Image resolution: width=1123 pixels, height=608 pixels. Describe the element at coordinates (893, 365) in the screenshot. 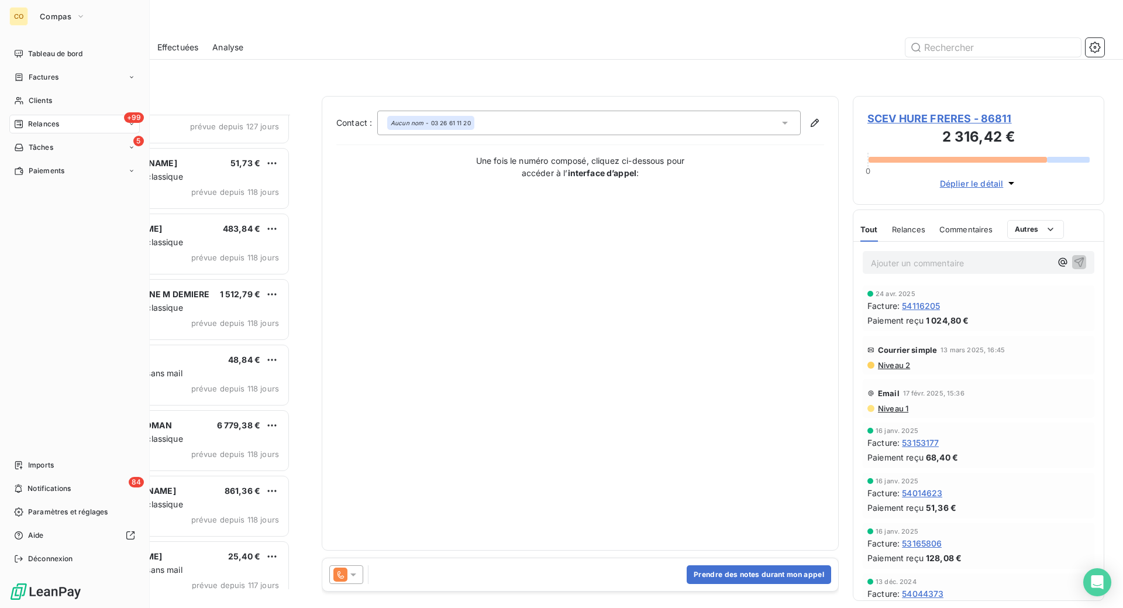

I see `span: Niveau 2` at that location.